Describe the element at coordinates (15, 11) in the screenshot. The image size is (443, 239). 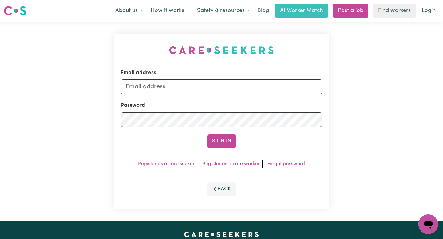
I see `a: Careseekers logo` at that location.